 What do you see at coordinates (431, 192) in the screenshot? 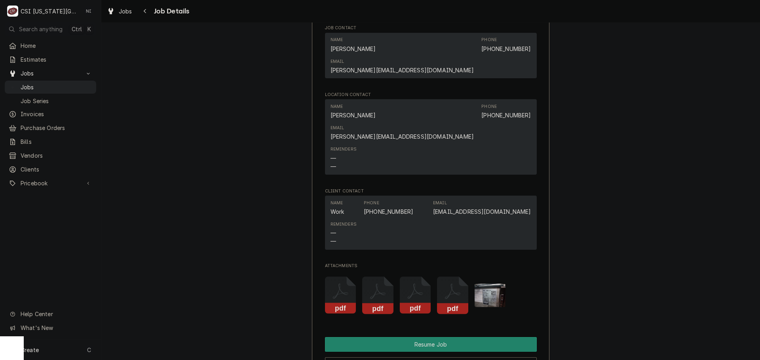
I see `span: Client Contact` at bounding box center [431, 192].